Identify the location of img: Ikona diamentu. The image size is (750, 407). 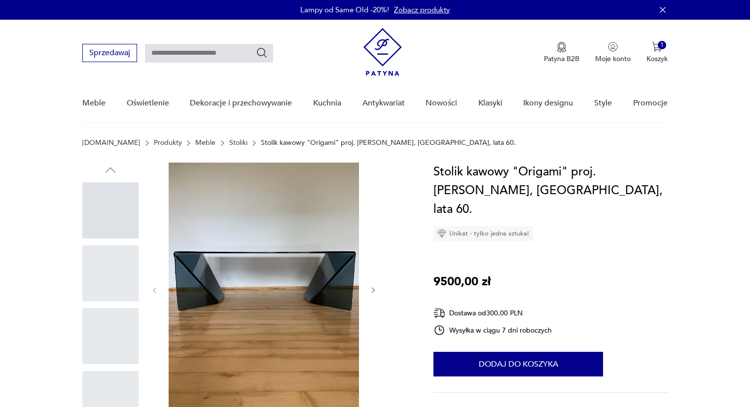
(442, 234).